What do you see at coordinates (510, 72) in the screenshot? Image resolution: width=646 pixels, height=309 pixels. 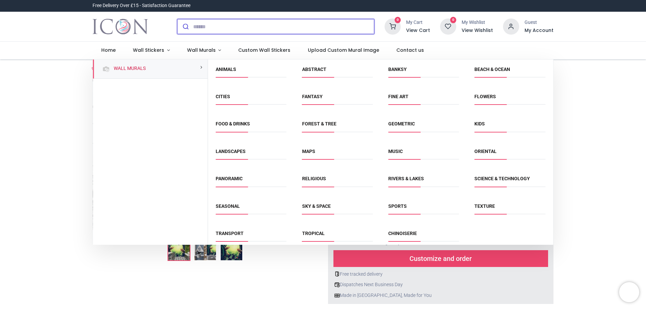 I see `span: Beach & Ocean` at bounding box center [510, 72].